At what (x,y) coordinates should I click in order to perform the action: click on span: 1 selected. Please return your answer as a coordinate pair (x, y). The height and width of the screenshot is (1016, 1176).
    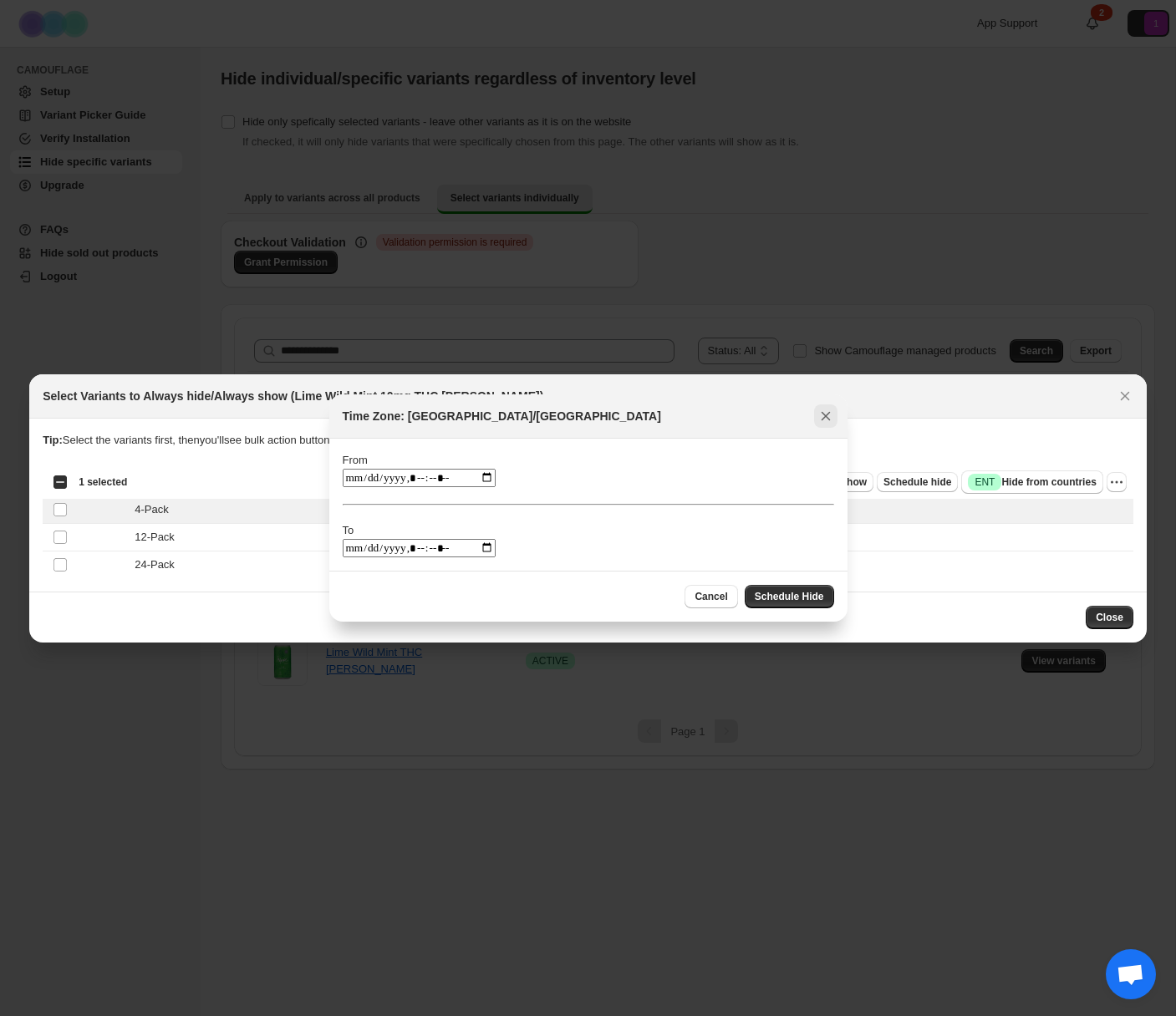
    Looking at the image, I should click on (102, 483).